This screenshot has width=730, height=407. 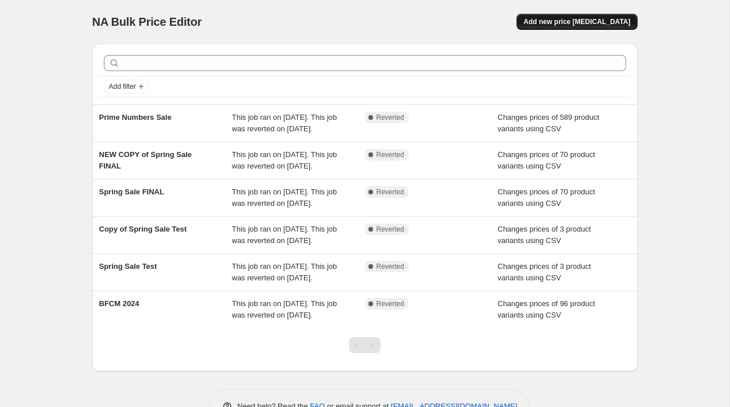 What do you see at coordinates (122, 87) in the screenshot?
I see `span: Add filter` at bounding box center [122, 87].